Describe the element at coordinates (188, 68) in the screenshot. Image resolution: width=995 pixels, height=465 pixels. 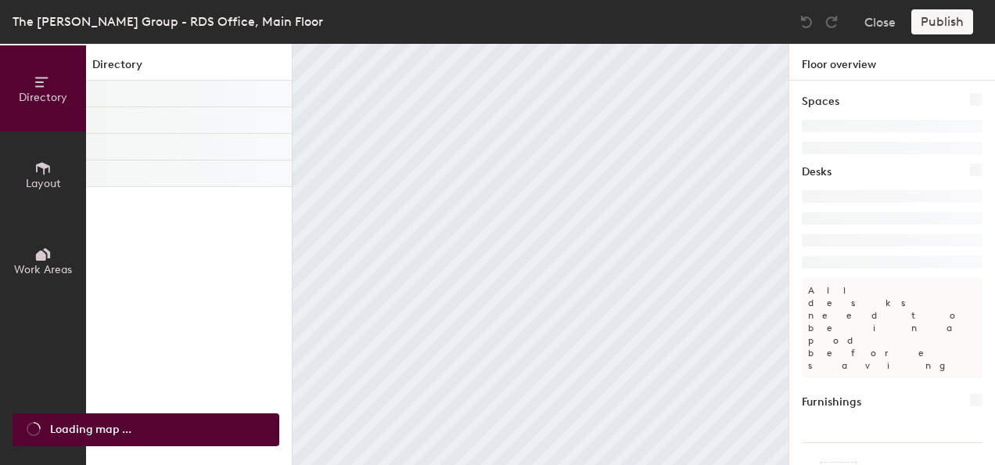
I see `h1: Directory` at that location.